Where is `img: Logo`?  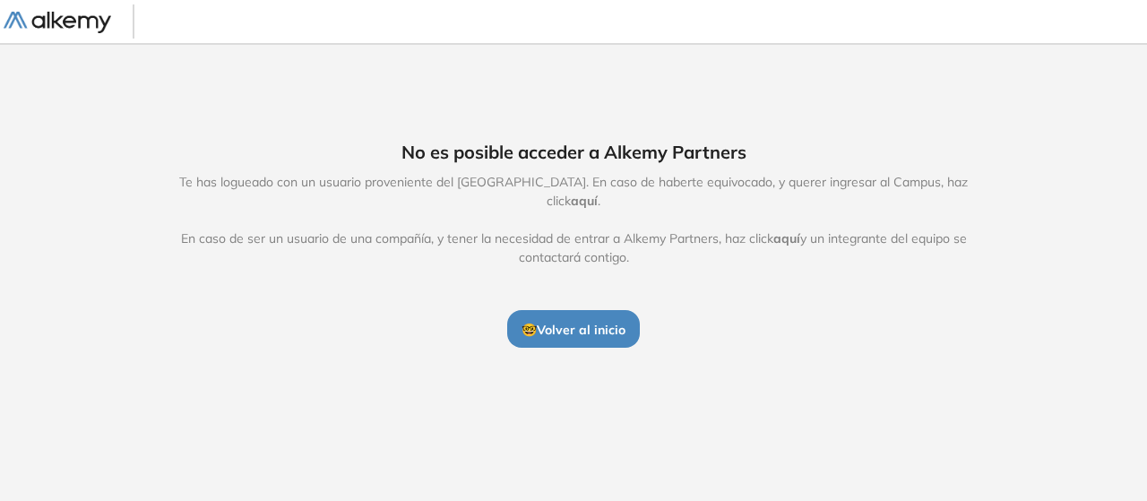 img: Logo is located at coordinates (57, 22).